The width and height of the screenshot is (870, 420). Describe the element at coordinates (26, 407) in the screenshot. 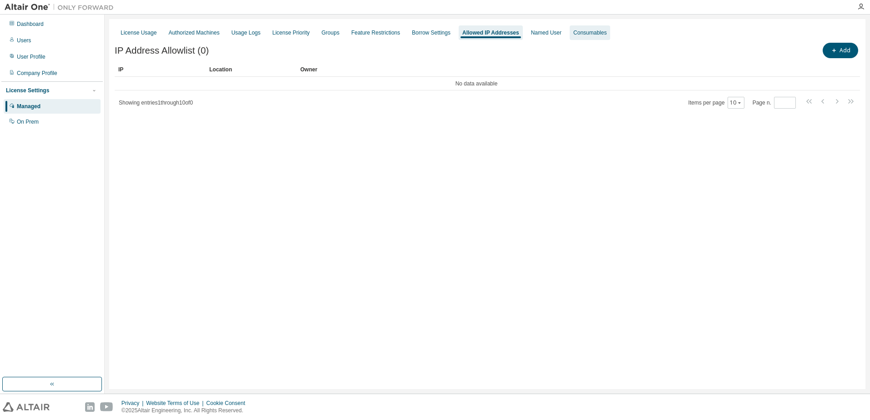

I see `img: altair_logo.svg` at that location.